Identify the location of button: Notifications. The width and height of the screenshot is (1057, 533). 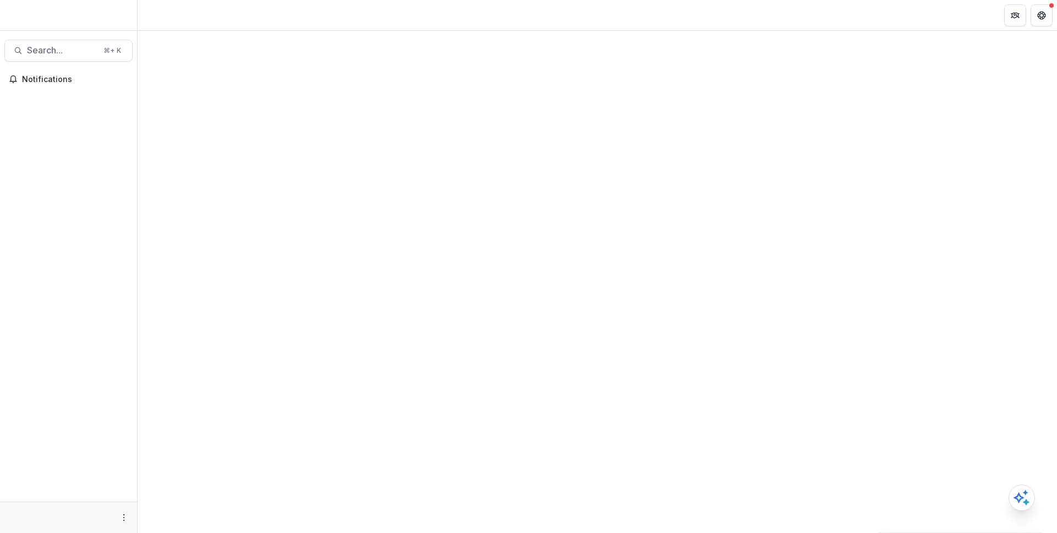
(68, 79).